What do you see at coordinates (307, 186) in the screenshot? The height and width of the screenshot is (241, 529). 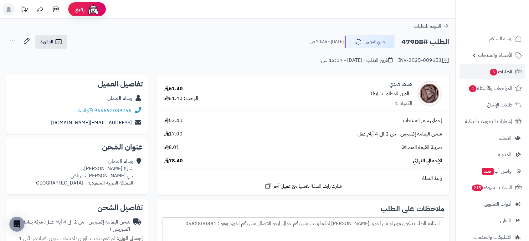 I see `span: شارك رابط السلة نفسها مع عميل آخر` at bounding box center [307, 186].